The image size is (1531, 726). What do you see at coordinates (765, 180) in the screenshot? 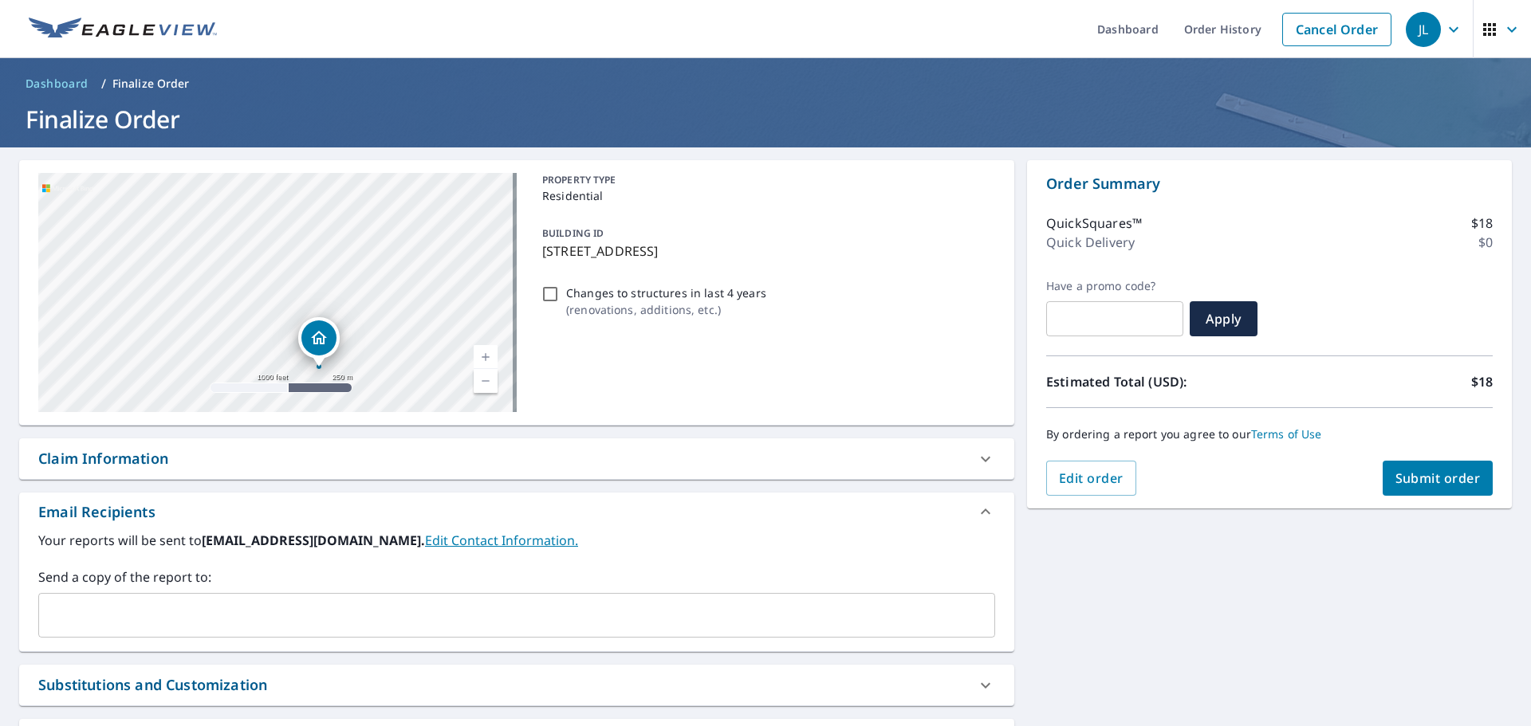
I see `p: PROPERTY TYPE` at bounding box center [765, 180].